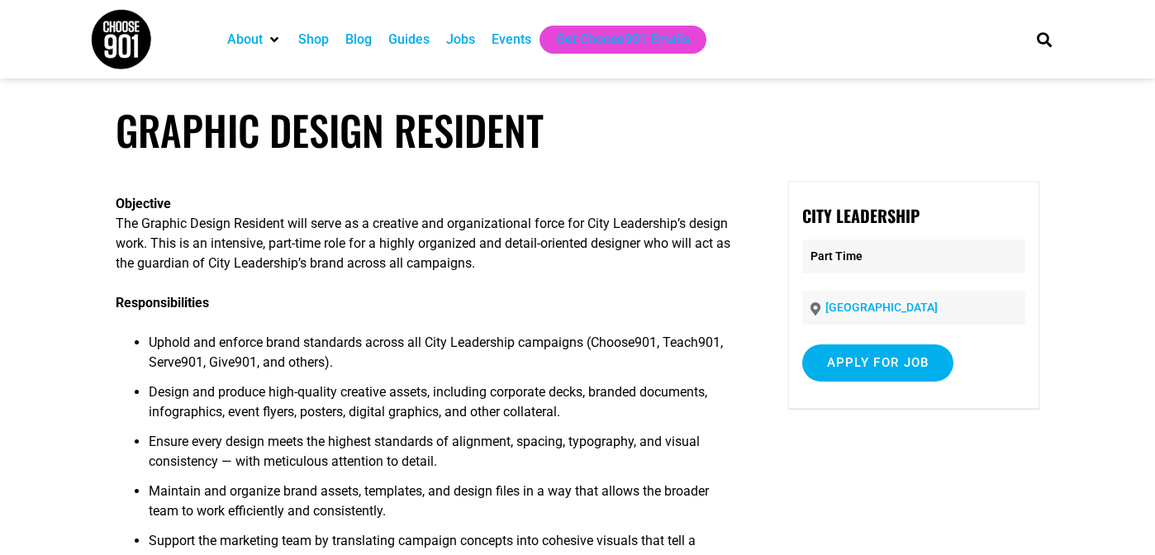  Describe the element at coordinates (409, 40) in the screenshot. I see `a: Guides` at that location.